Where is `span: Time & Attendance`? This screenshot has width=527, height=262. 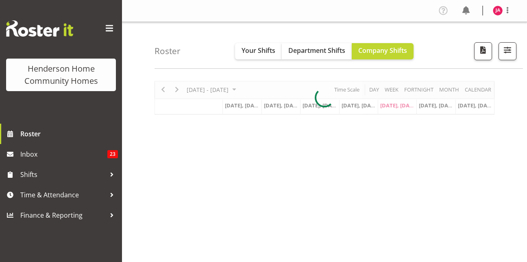 span: Time & Attendance is located at coordinates (63, 195).